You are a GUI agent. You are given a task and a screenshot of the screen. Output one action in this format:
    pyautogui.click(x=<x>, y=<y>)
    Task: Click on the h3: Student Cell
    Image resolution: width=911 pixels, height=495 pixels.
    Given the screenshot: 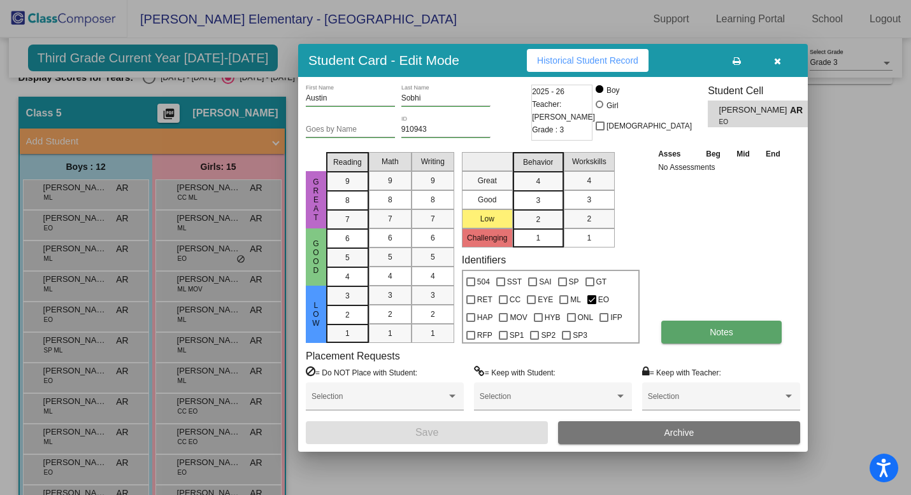 What is the action you would take?
    pyautogui.click(x=763, y=90)
    